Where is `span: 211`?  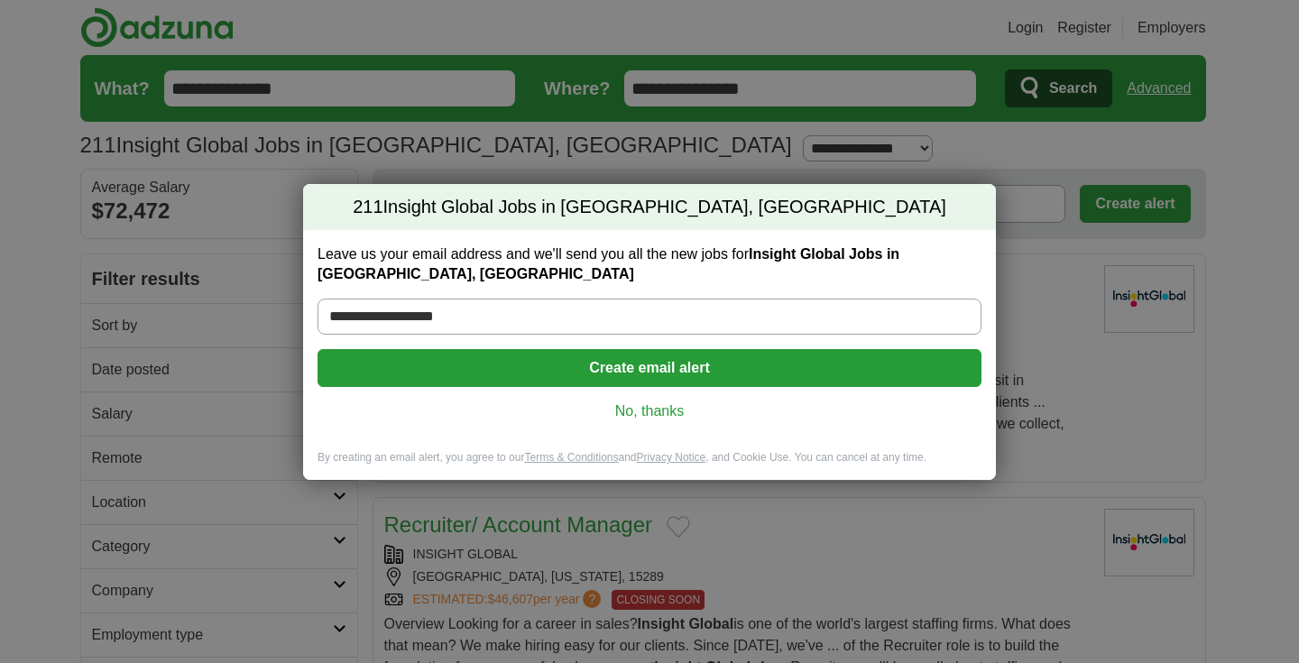 span: 211 is located at coordinates (367, 207).